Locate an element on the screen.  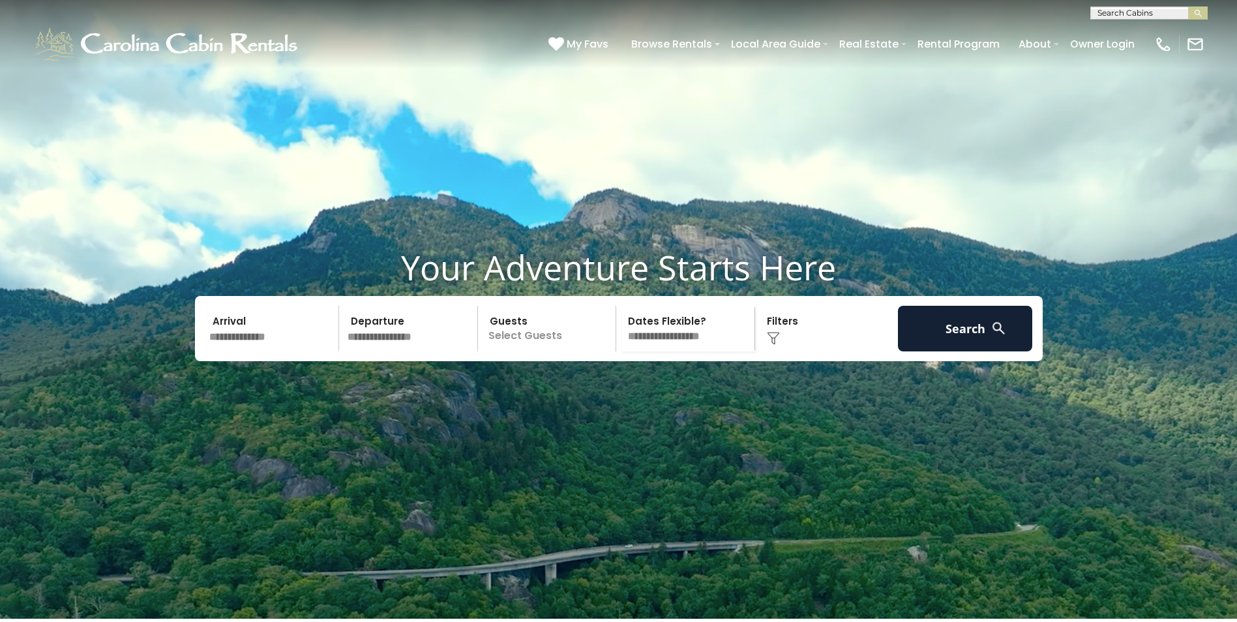
img: mail-regular-white.png is located at coordinates (1195, 44).